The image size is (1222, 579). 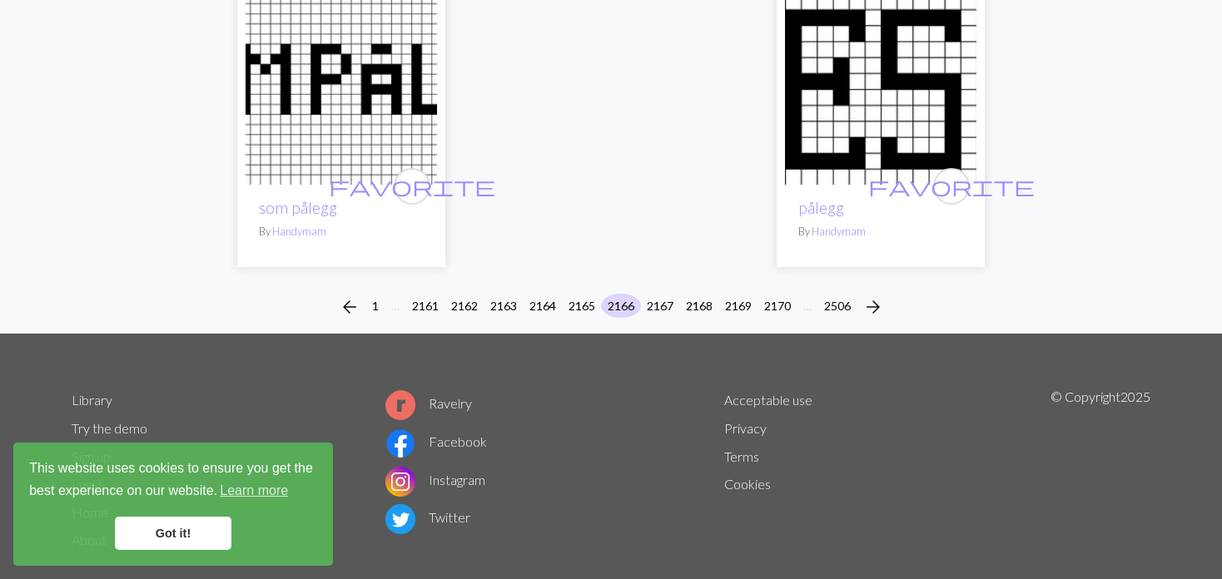 I want to click on i: Previous, so click(x=350, y=307).